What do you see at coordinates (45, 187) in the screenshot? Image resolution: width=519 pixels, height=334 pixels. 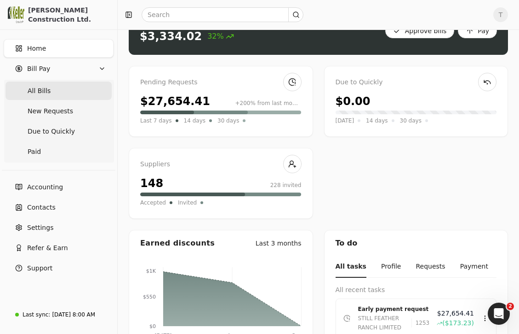 I see `span: Accounting` at bounding box center [45, 187].